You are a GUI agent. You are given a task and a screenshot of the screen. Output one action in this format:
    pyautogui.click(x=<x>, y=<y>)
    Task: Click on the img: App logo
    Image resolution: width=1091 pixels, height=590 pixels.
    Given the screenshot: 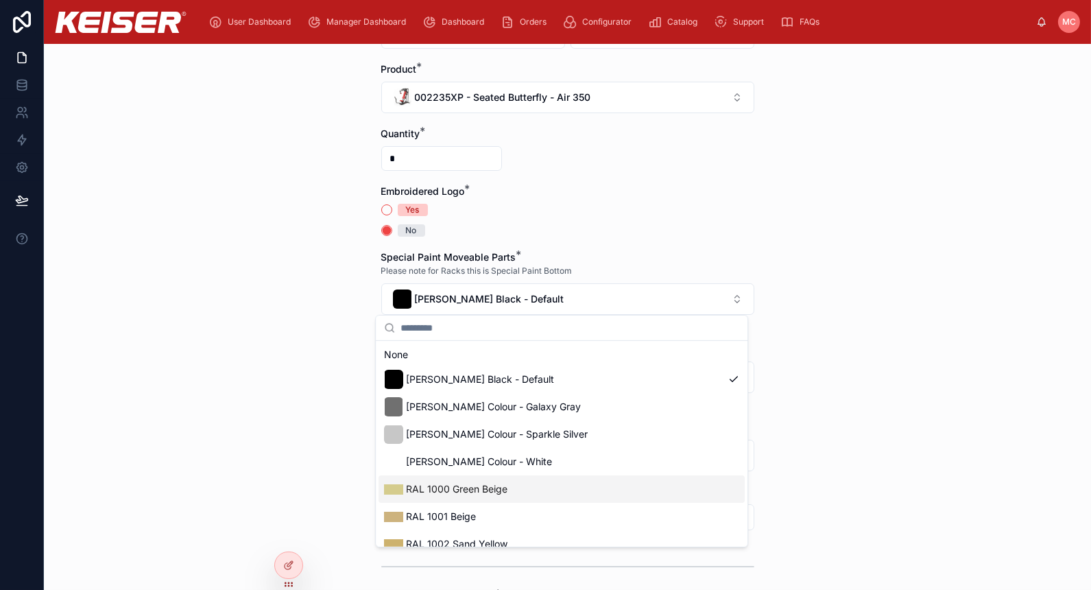 What is the action you would take?
    pyautogui.click(x=121, y=22)
    